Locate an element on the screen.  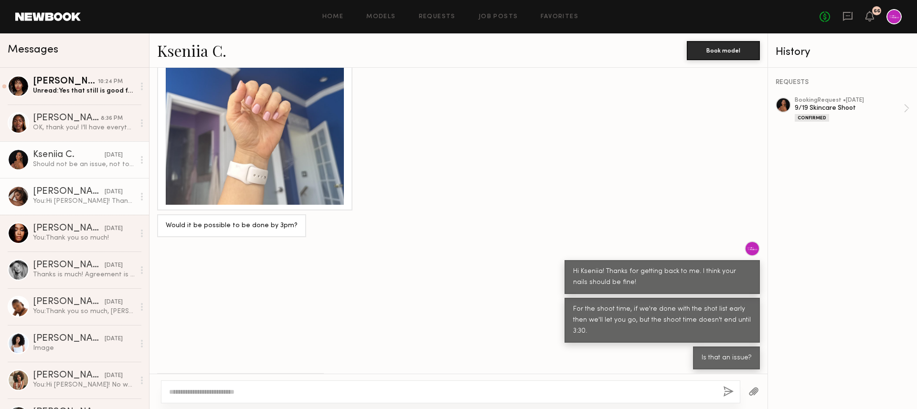
a: Job Posts is located at coordinates (498, 17).